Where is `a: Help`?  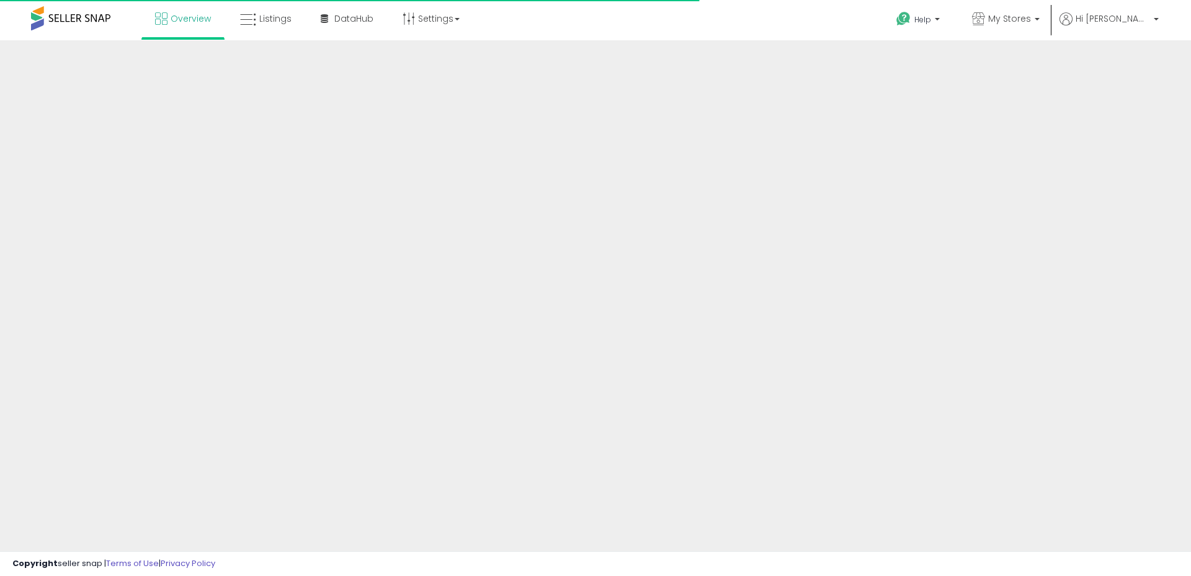
a: Help is located at coordinates (920, 21).